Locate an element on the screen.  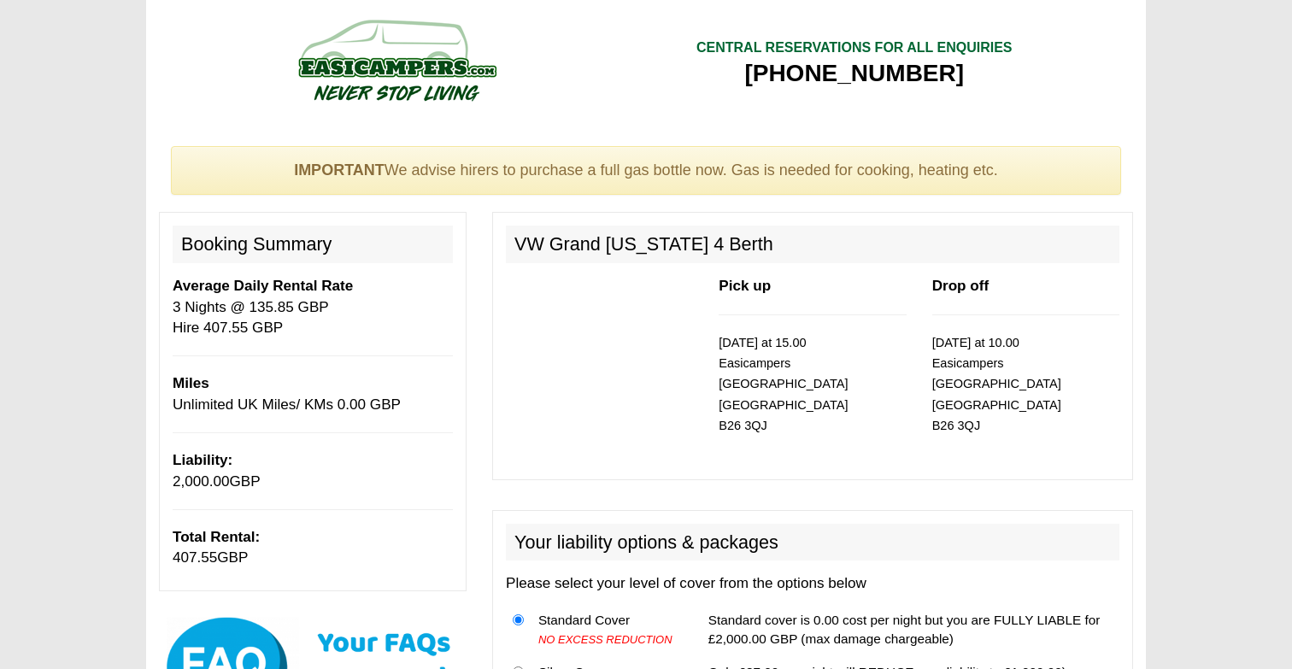
img: campers-checkout-logo.png is located at coordinates (397, 60).